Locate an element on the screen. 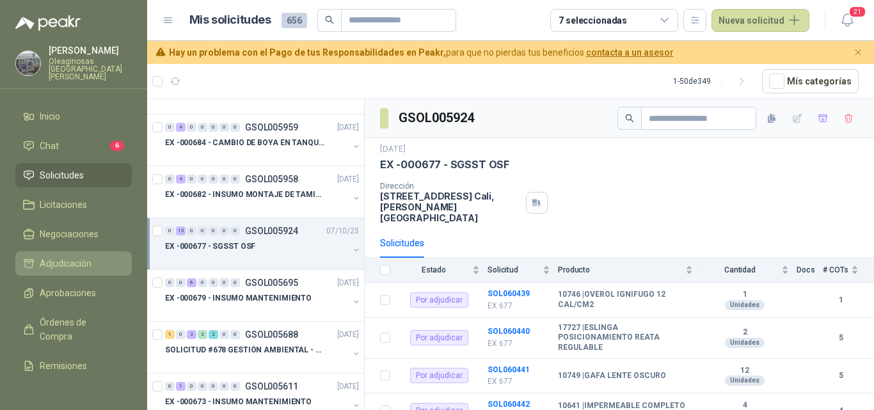  p: EX -000677 - SGSST OSF is located at coordinates (445, 164).